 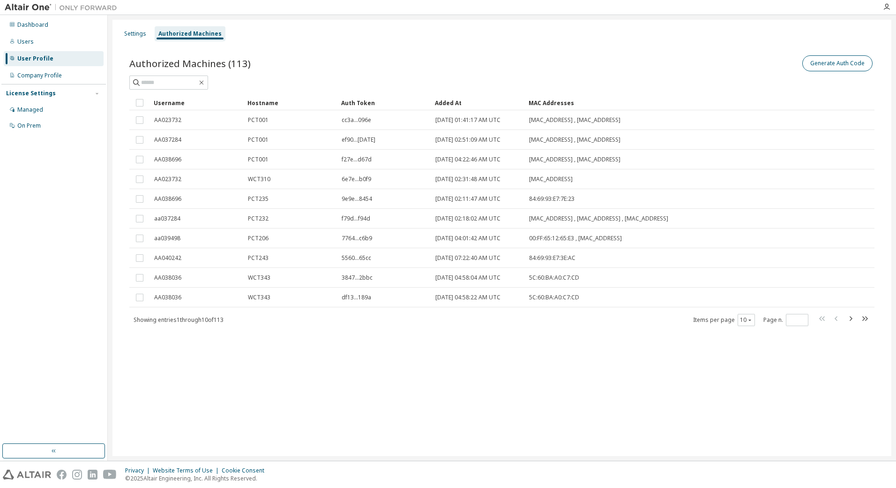 What do you see at coordinates (478, 103) in the screenshot?
I see `div: Added At` at bounding box center [478, 103].